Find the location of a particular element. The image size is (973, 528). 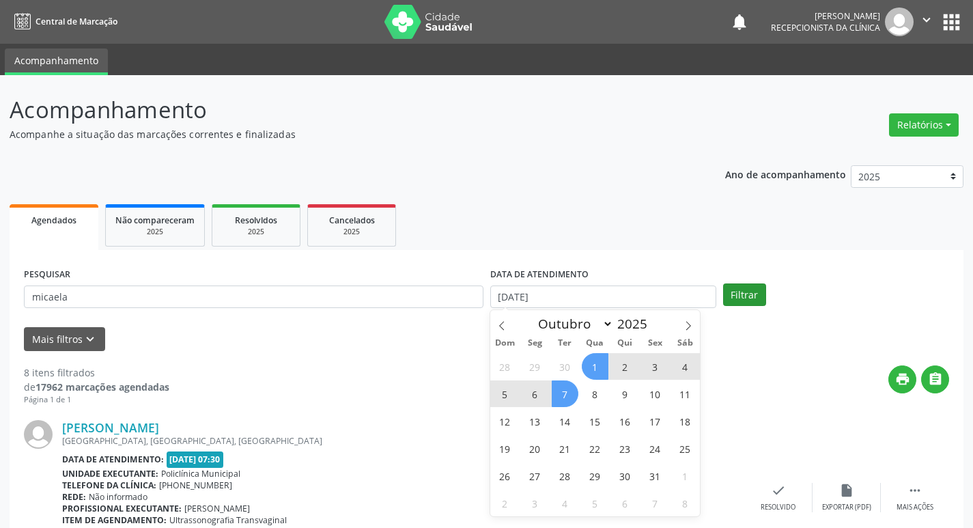

input: Selecione um intervalo is located at coordinates (603, 297).